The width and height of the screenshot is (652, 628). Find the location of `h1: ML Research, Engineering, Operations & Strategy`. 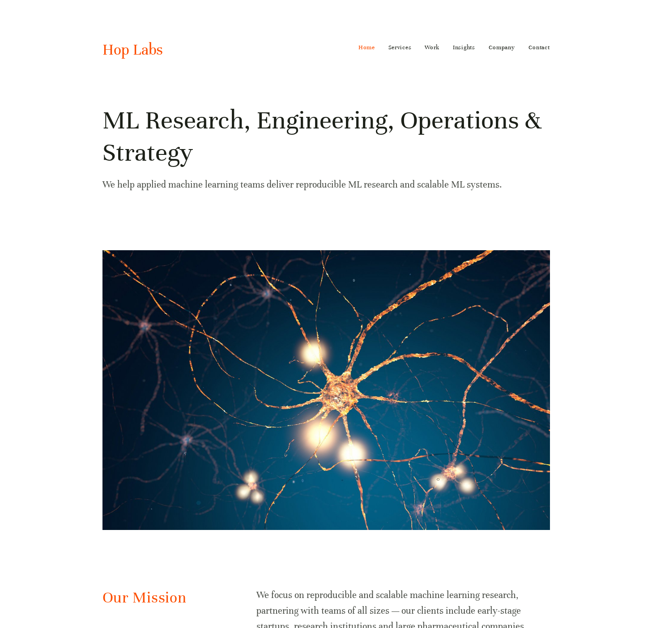

h1: ML Research, Engineering, Operations & Strategy is located at coordinates (326, 136).